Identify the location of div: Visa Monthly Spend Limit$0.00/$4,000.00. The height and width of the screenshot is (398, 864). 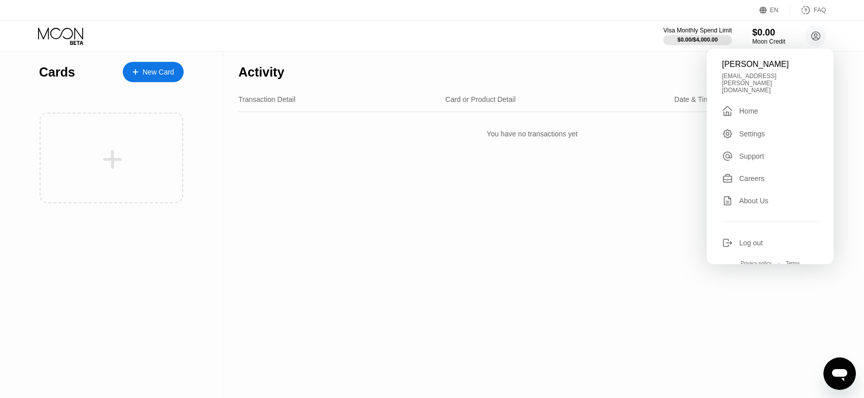
(697, 36).